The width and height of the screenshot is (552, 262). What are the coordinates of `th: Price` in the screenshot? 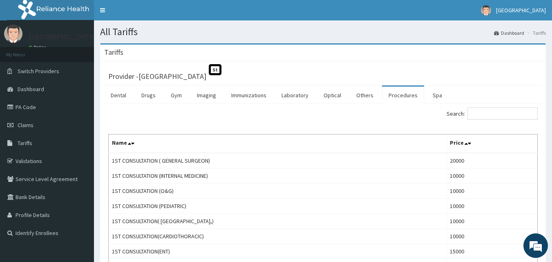 It's located at (492, 144).